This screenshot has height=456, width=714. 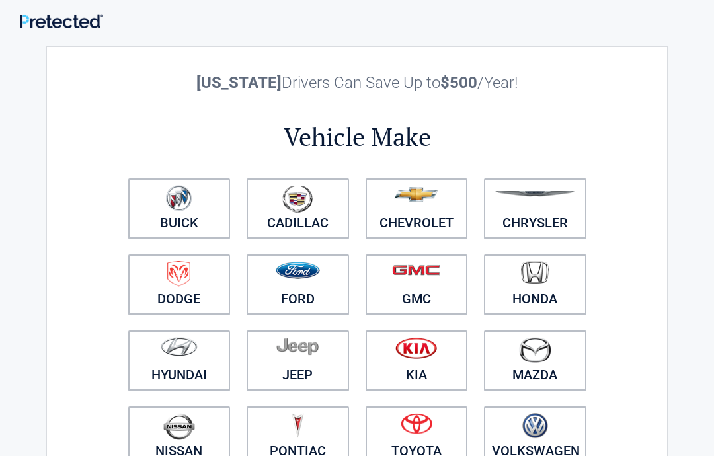 I want to click on h2: Vehicle Make, so click(x=357, y=137).